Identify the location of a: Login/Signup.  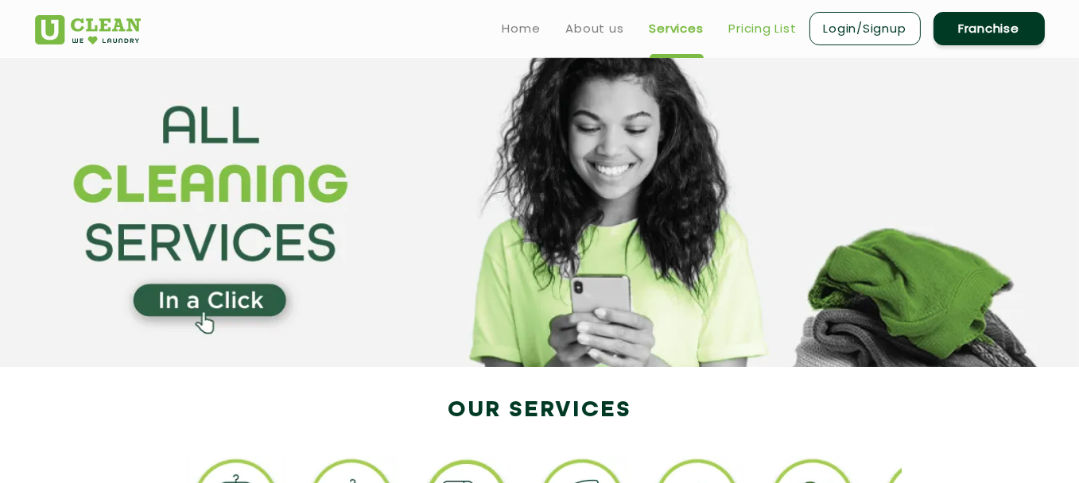
(865, 29).